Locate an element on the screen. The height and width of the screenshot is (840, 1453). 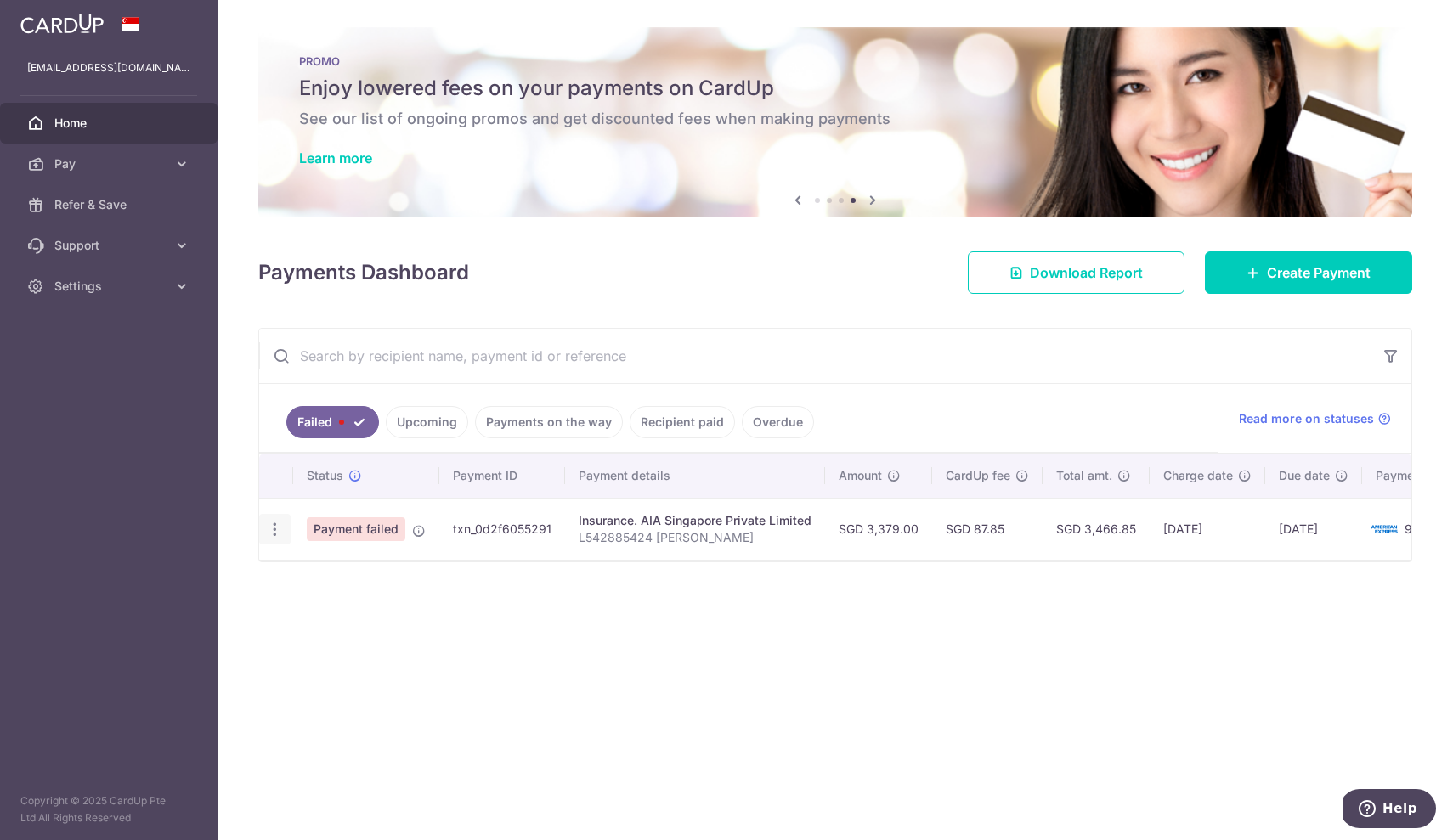
th: Payment details is located at coordinates (695, 475).